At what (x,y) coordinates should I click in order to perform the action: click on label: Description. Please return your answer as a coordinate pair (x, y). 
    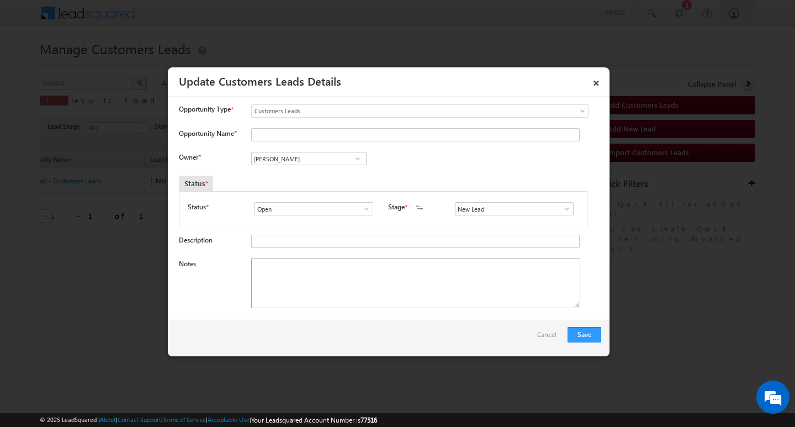
    Looking at the image, I should click on (195, 240).